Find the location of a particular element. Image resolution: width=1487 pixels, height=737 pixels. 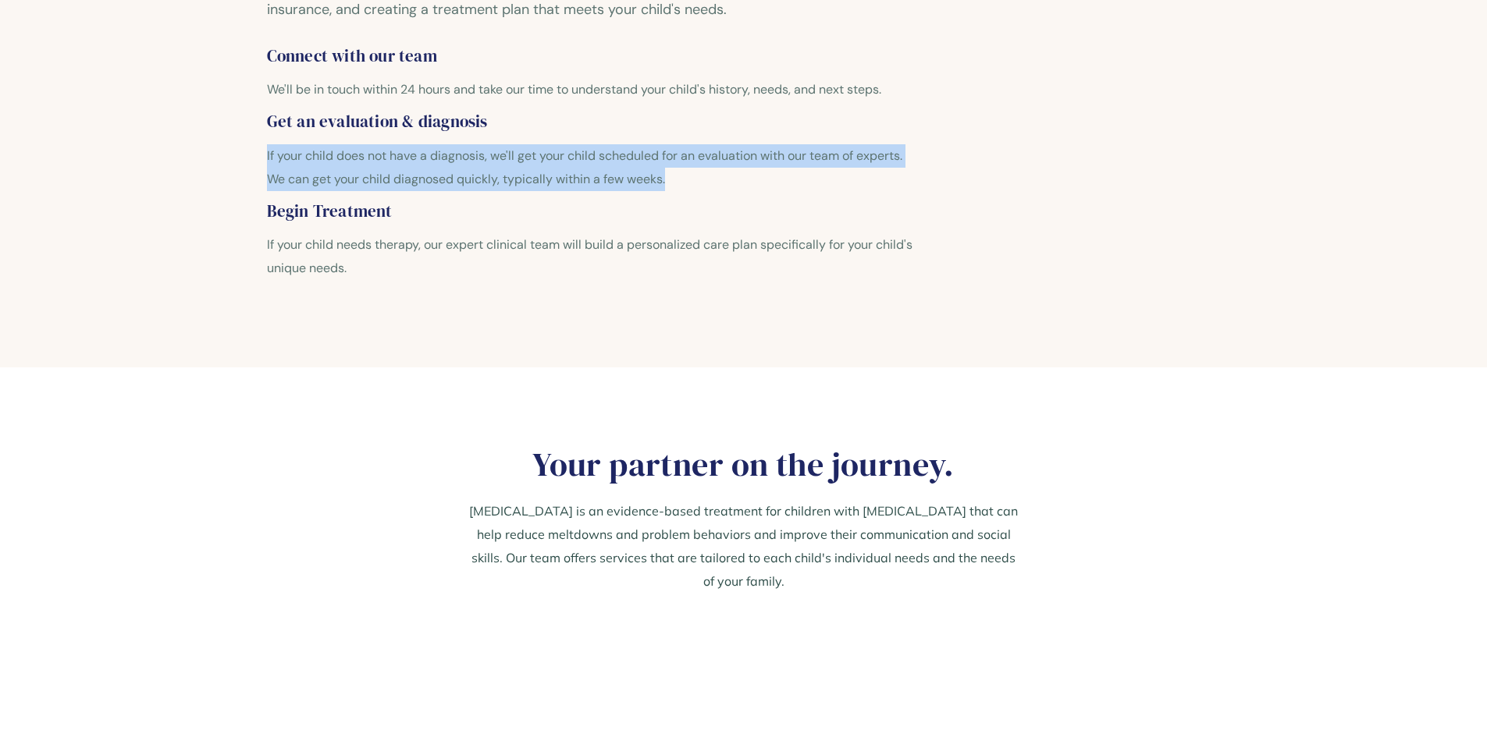

h2: Your partner on the journey. is located at coordinates (743, 472).